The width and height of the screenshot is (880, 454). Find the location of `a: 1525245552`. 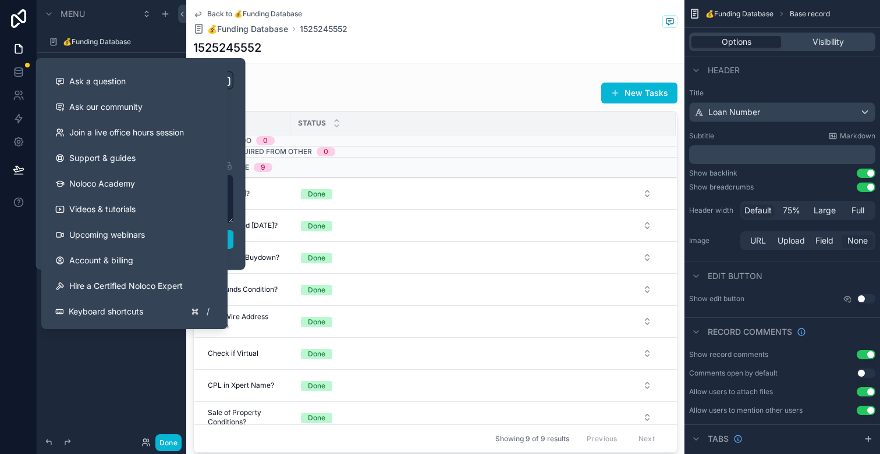

a: 1525245552 is located at coordinates (323, 29).